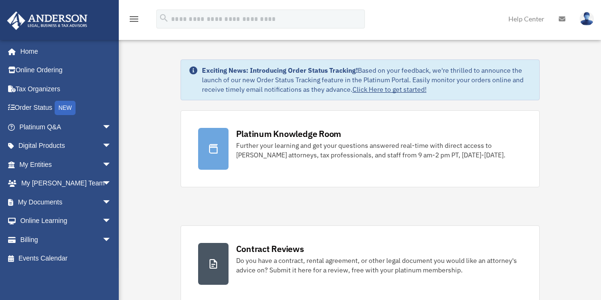 The height and width of the screenshot is (300, 601). Describe the element at coordinates (270, 248) in the screenshot. I see `div: Contract Reviews` at that location.